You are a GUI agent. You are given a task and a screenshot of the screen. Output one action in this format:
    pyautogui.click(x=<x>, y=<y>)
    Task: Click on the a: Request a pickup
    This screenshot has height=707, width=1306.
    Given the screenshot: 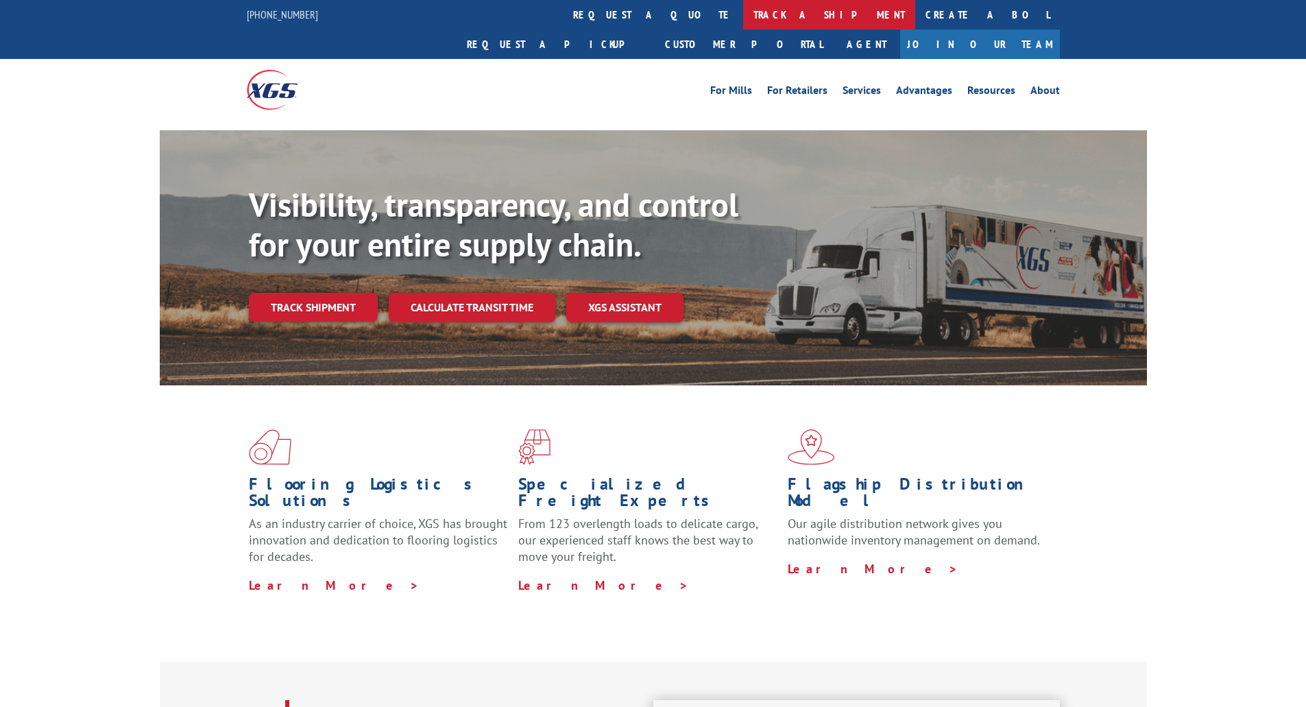 What is the action you would take?
    pyautogui.click(x=555, y=44)
    